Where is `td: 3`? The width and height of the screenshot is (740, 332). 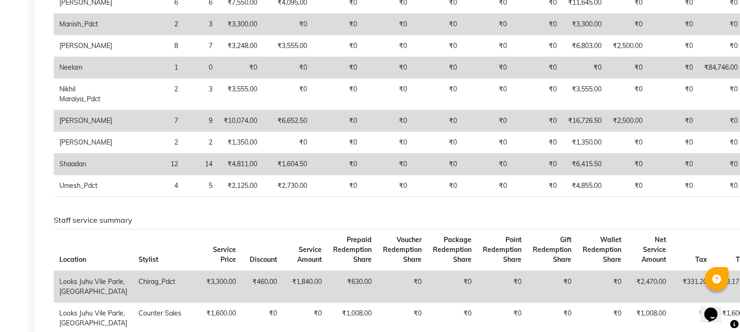
td: 3 is located at coordinates (201, 94).